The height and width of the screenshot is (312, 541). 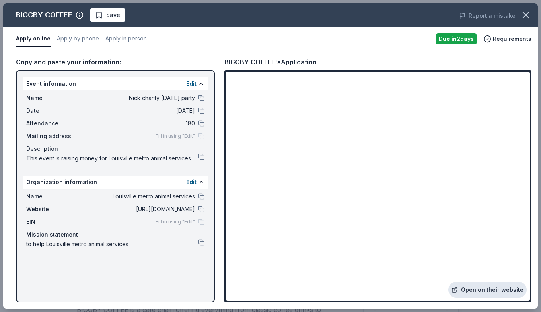 I want to click on div: BIGGBY COFFEE, so click(x=44, y=15).